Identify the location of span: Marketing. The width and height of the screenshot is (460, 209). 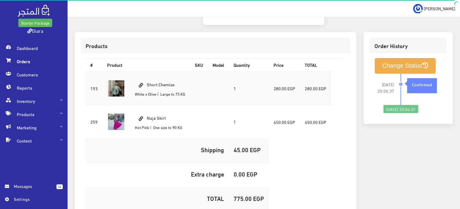
(34, 127).